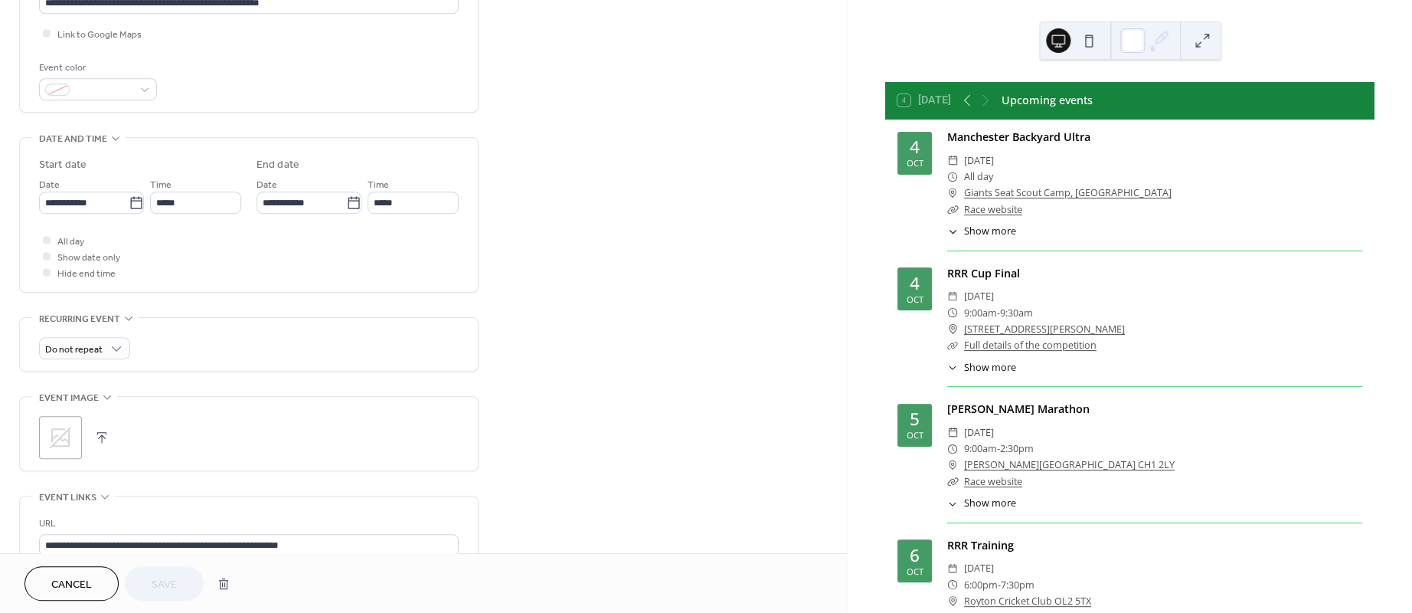 This screenshot has height=613, width=1412. I want to click on div: URL, so click(247, 523).